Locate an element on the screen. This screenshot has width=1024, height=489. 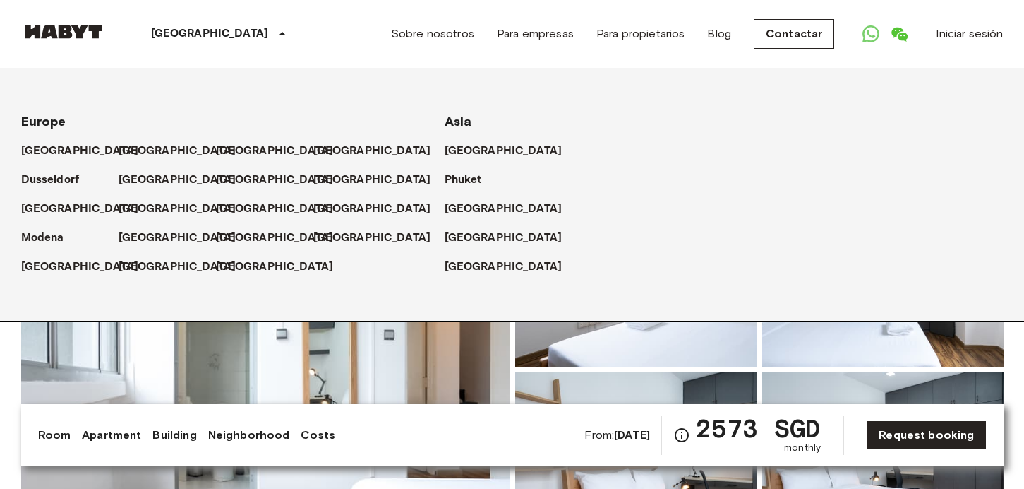
a: Para propietarios is located at coordinates (641, 34).